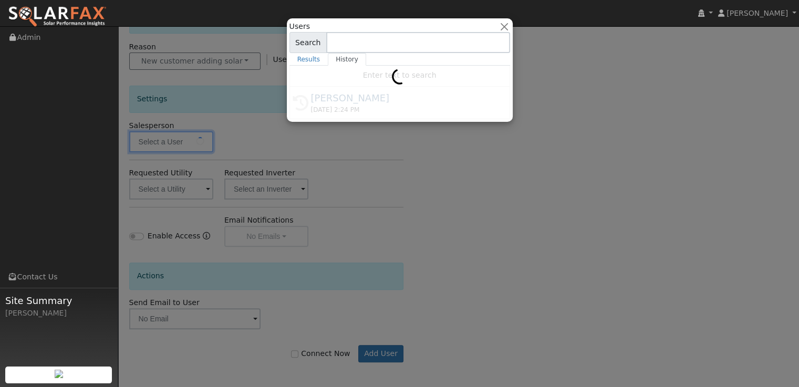 The width and height of the screenshot is (799, 387). What do you see at coordinates (299, 26) in the screenshot?
I see `span: Users` at bounding box center [299, 26].